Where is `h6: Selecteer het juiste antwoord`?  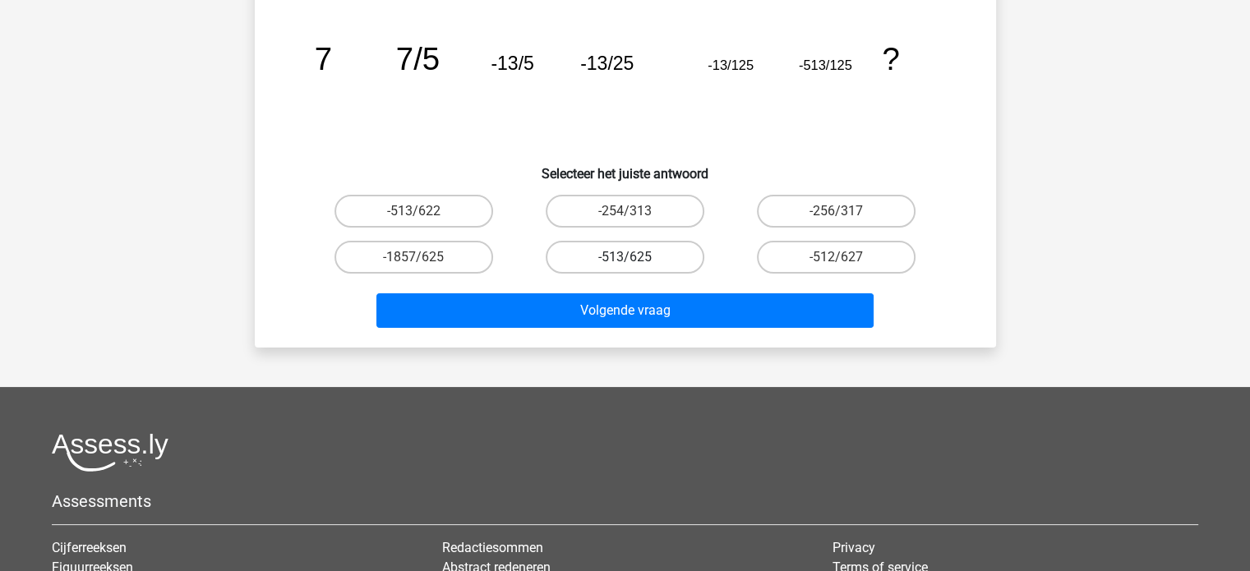
h6: Selecteer het juiste antwoord is located at coordinates (625, 167).